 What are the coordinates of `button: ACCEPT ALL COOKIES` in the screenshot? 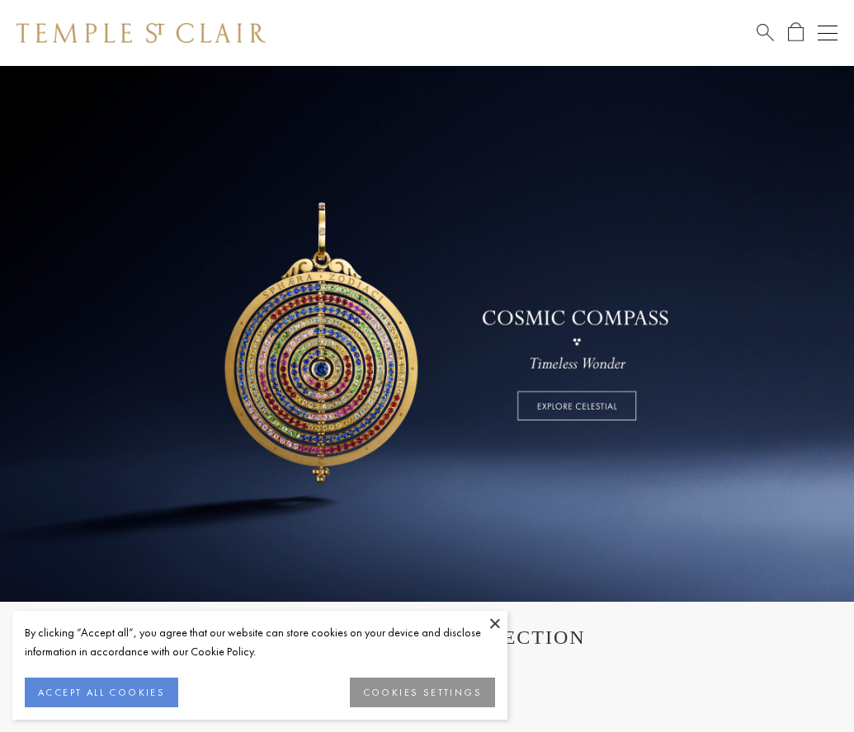 It's located at (101, 693).